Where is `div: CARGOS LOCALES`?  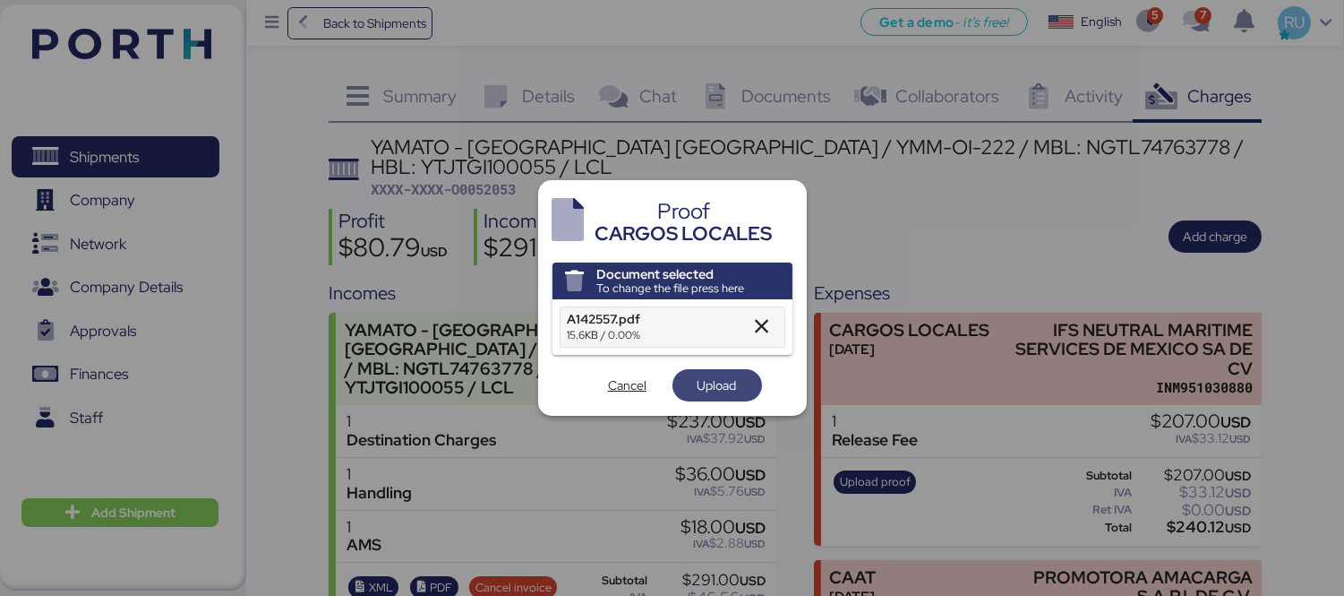 div: CARGOS LOCALES is located at coordinates (684, 234).